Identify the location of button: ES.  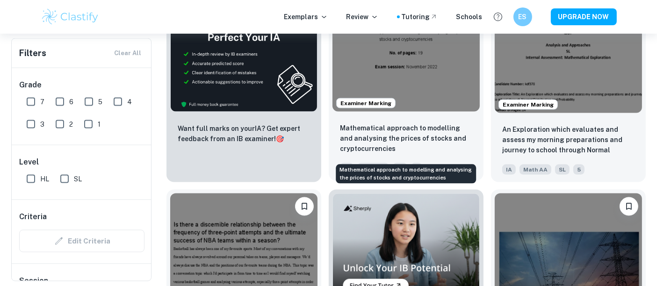
(523, 17).